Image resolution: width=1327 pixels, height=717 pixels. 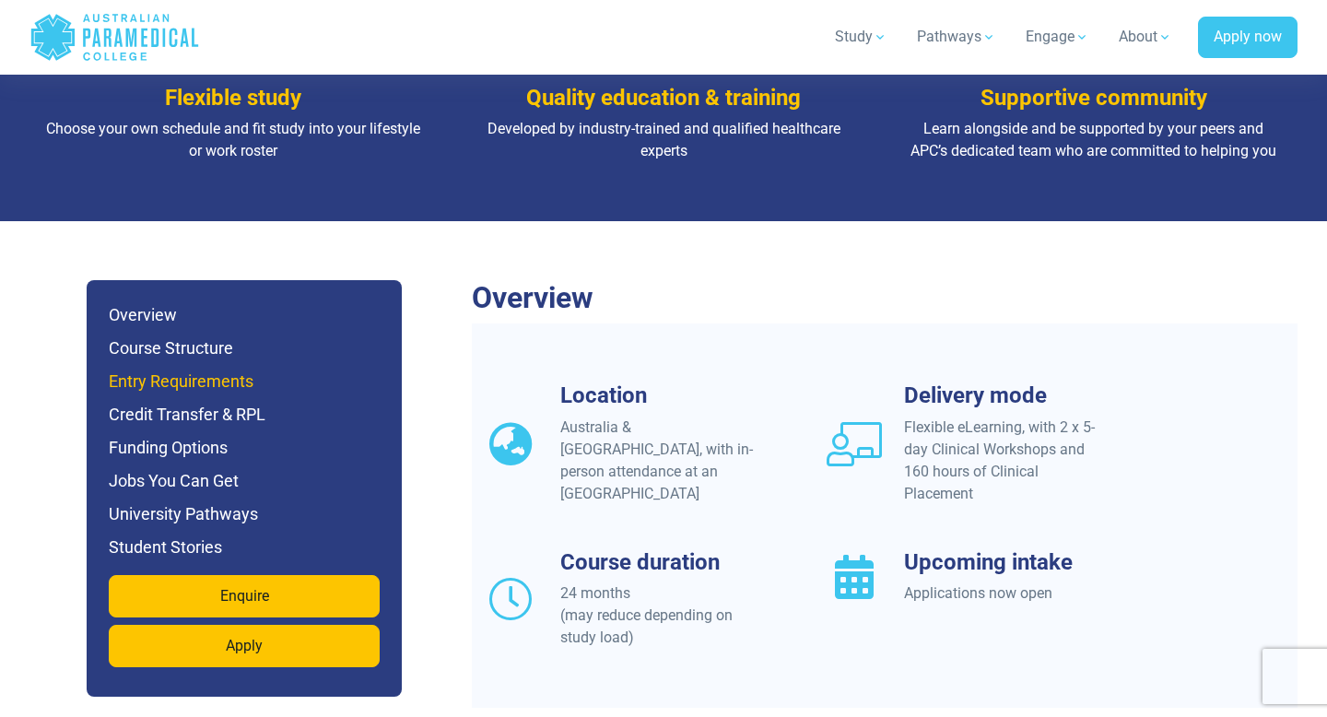 What do you see at coordinates (244, 448) in the screenshot?
I see `h6: Funding Options` at bounding box center [244, 448].